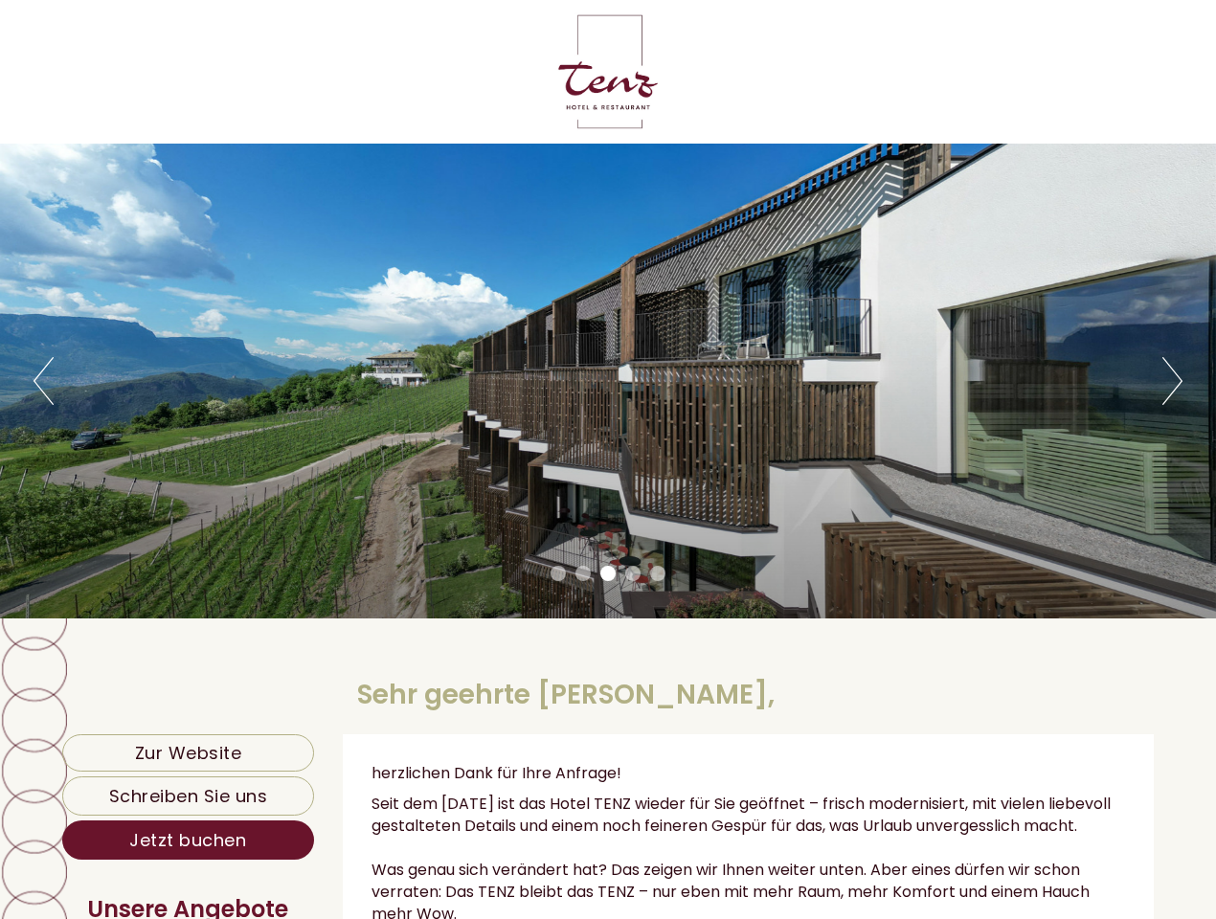 Image resolution: width=1216 pixels, height=919 pixels. What do you see at coordinates (180, 103) in the screenshot?
I see `small: 00:57` at bounding box center [180, 103].